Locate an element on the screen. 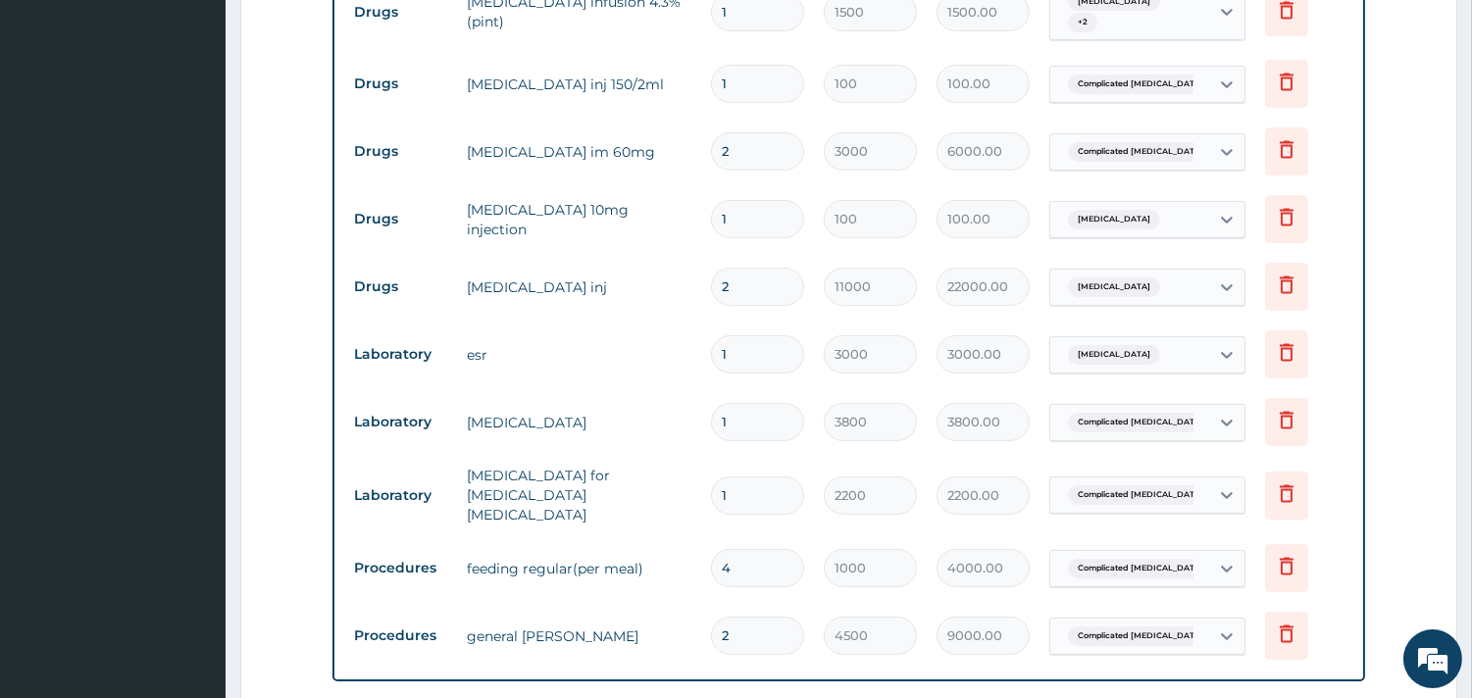 This screenshot has width=1472, height=698. span: We're online! is located at coordinates (192, 318).